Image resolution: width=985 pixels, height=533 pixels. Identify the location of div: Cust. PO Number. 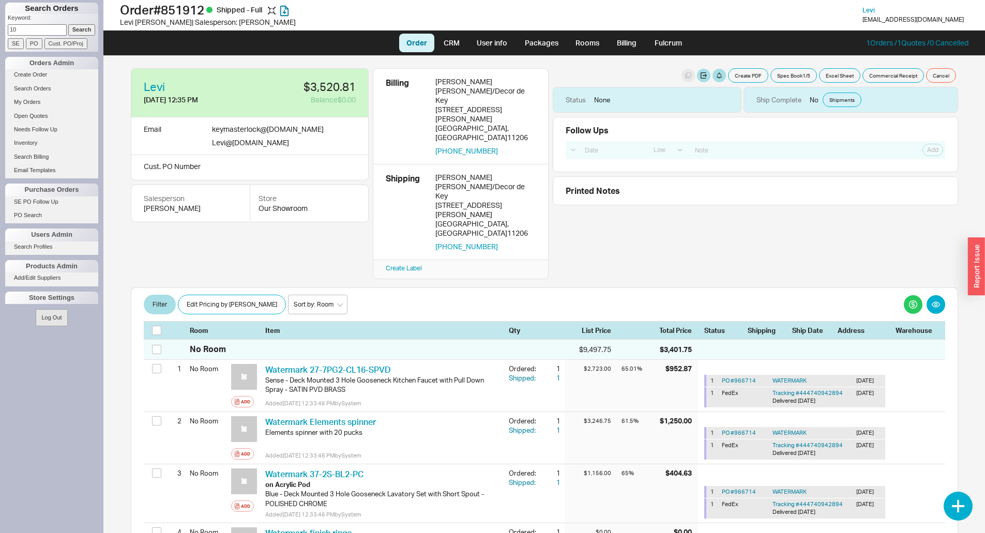
(250, 167).